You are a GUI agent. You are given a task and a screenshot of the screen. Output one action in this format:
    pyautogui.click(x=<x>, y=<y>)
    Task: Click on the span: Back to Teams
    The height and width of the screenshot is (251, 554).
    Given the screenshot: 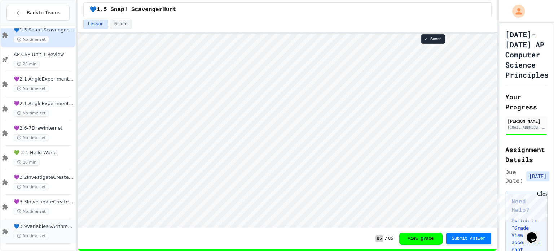 What is the action you would take?
    pyautogui.click(x=43, y=13)
    